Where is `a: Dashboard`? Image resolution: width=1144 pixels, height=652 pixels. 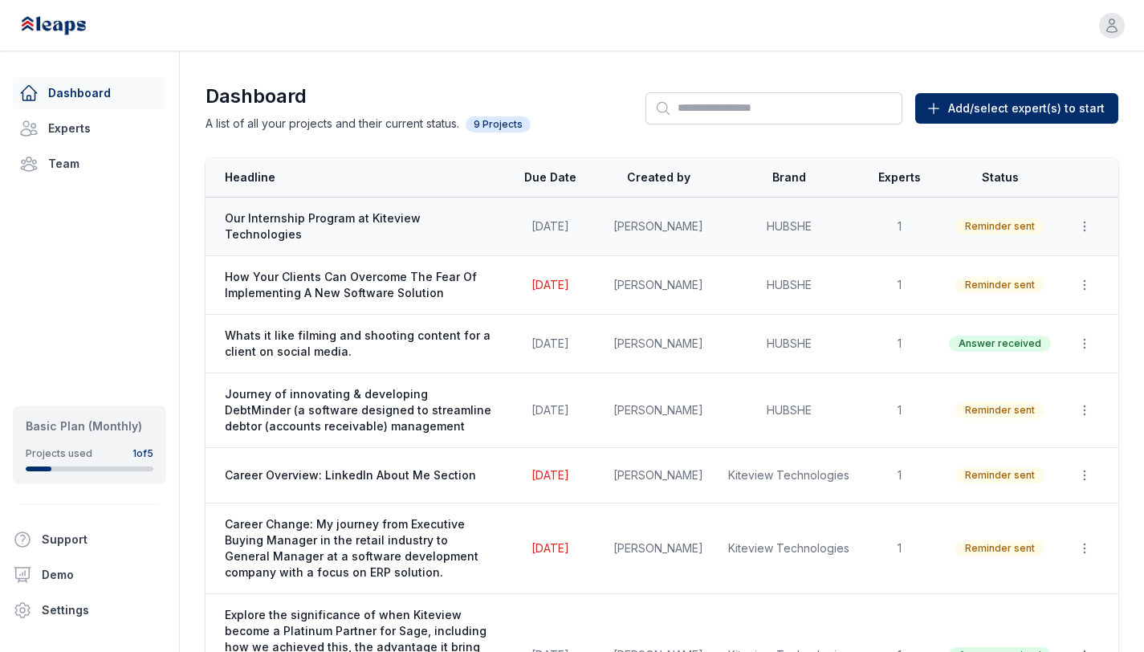 a: Dashboard is located at coordinates (89, 93).